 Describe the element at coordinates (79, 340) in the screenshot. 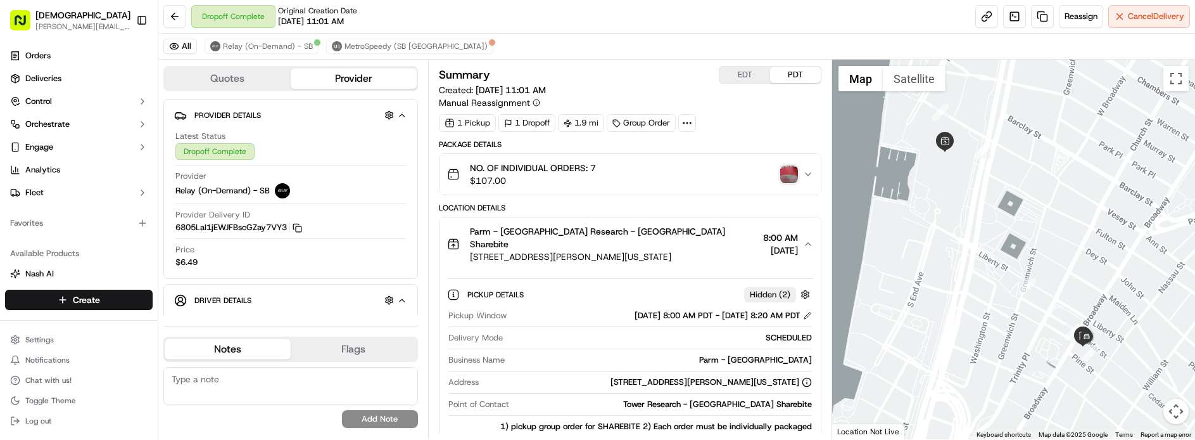

I see `button: Settings` at that location.